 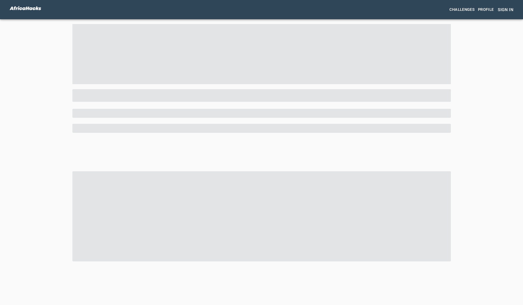 I want to click on span: Sign in, so click(x=506, y=10).